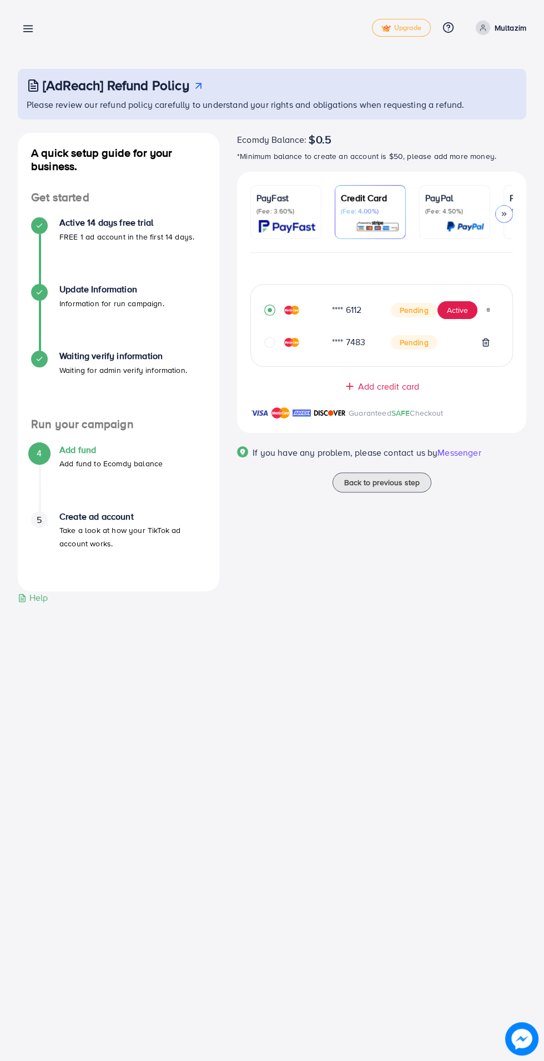  What do you see at coordinates (396, 413) in the screenshot?
I see `p: Guaranteed Checkout` at bounding box center [396, 413].